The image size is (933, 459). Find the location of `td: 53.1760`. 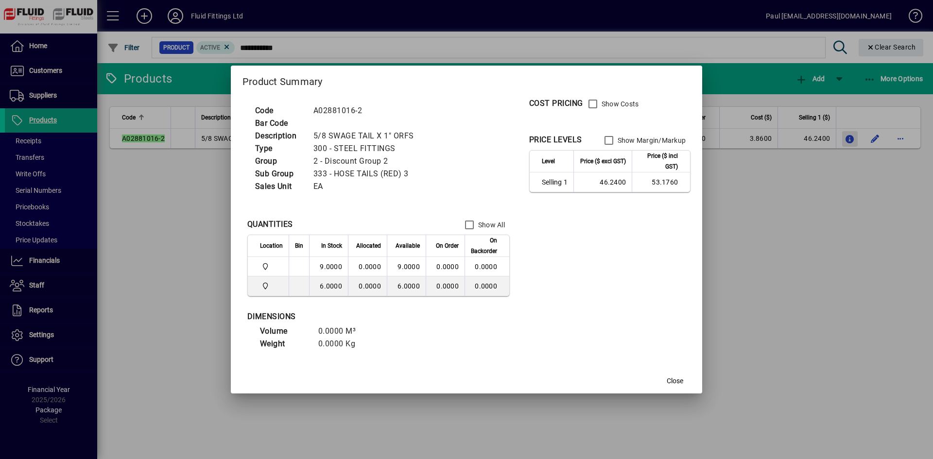

td: 53.1760 is located at coordinates (661, 182).